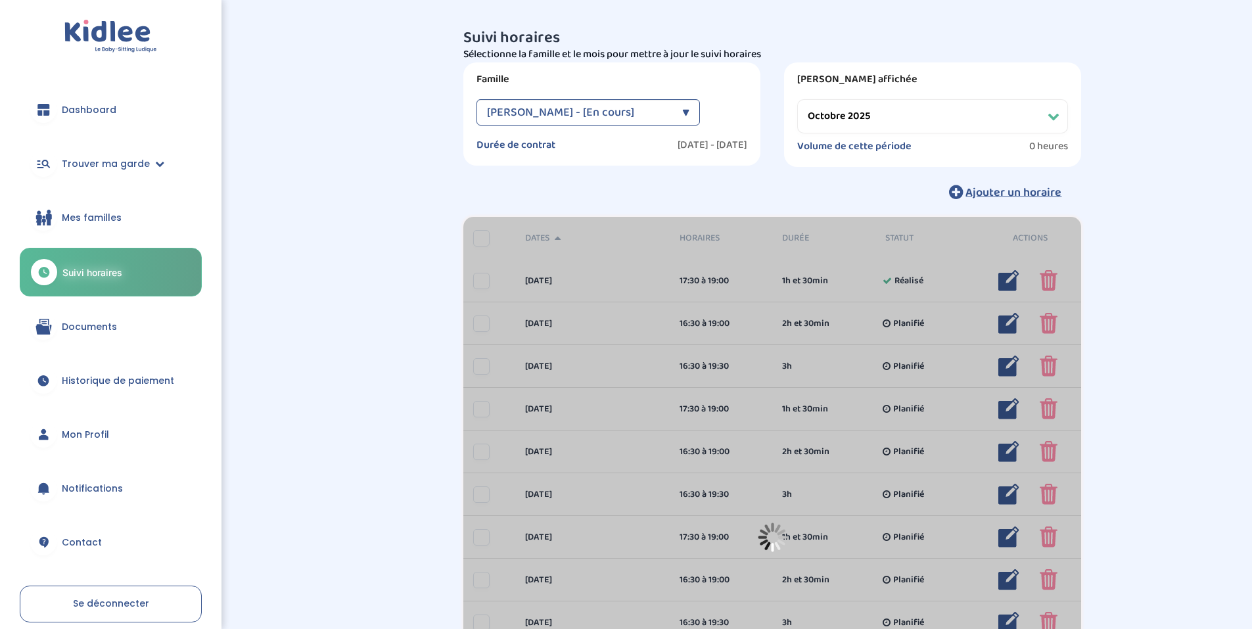  Describe the element at coordinates (110, 604) in the screenshot. I see `a: Se déconnecter` at that location.